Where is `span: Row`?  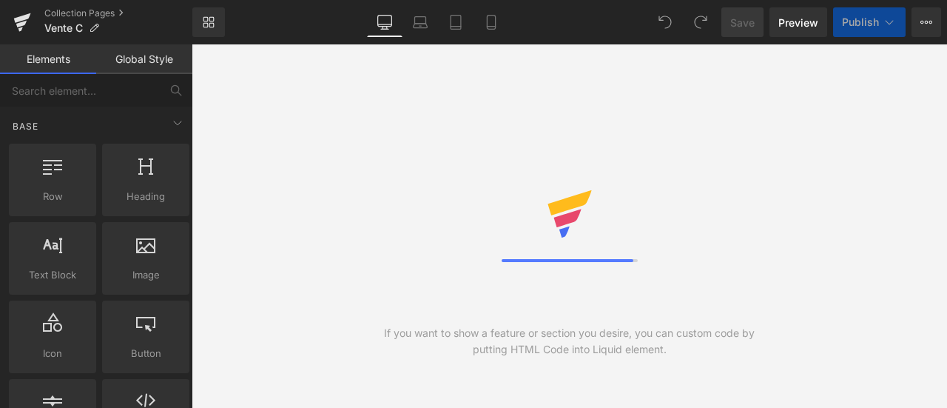
span: Row is located at coordinates (53, 196).